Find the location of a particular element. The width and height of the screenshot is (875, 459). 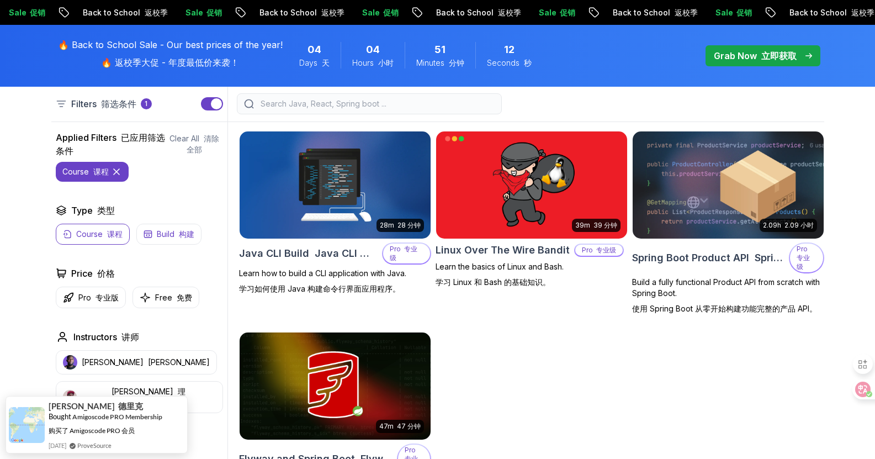

font: 立即获取 is located at coordinates (779, 56).